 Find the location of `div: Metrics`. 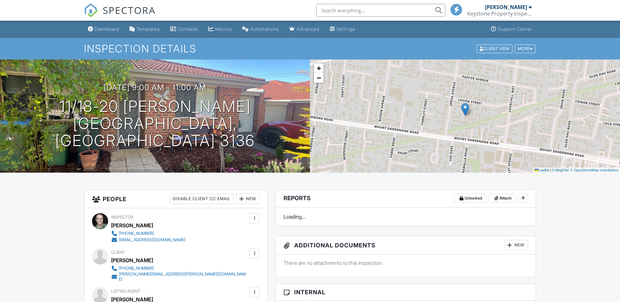

div: Metrics is located at coordinates (224, 29).